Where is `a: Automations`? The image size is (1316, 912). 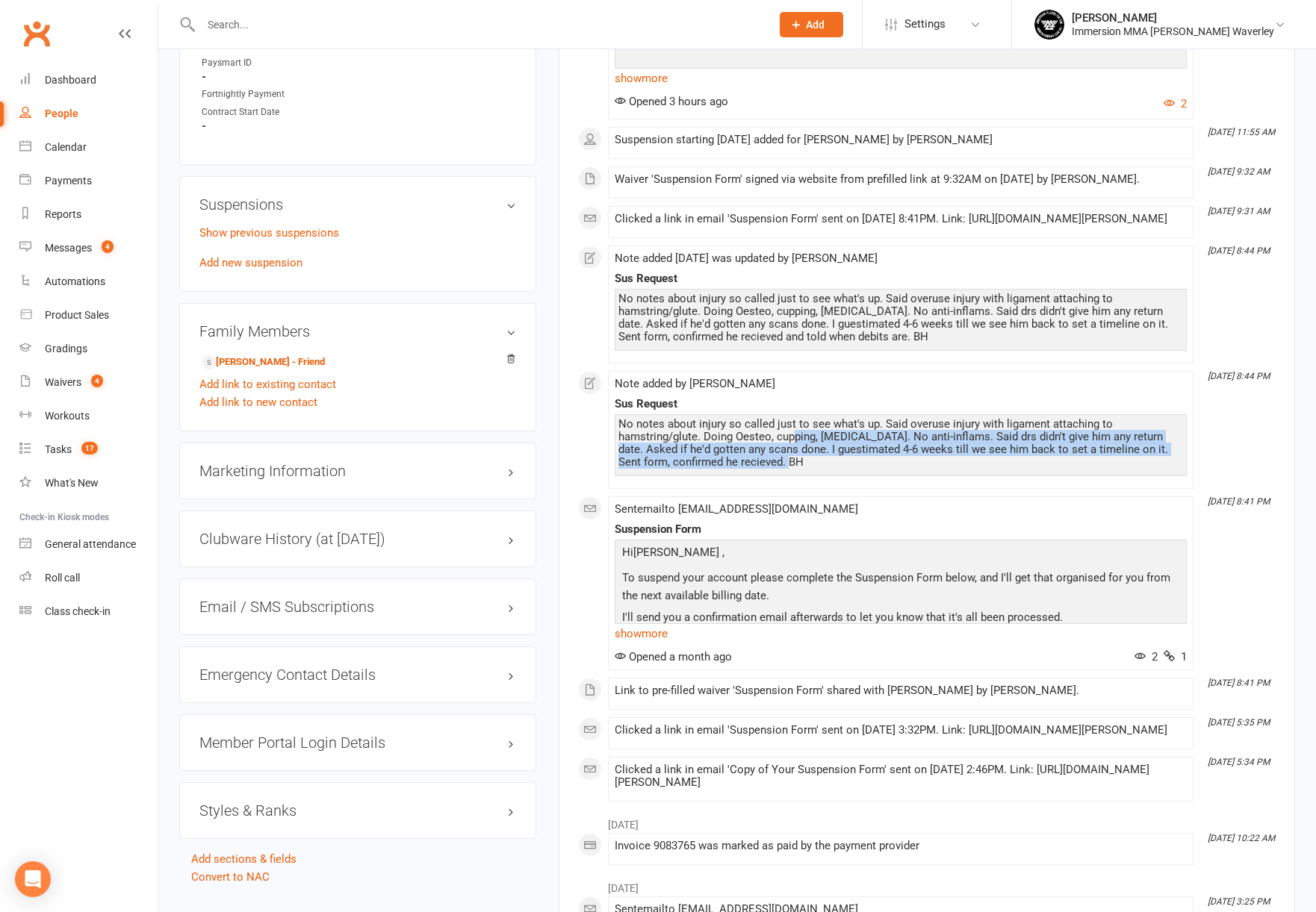
a: Automations is located at coordinates (88, 282).